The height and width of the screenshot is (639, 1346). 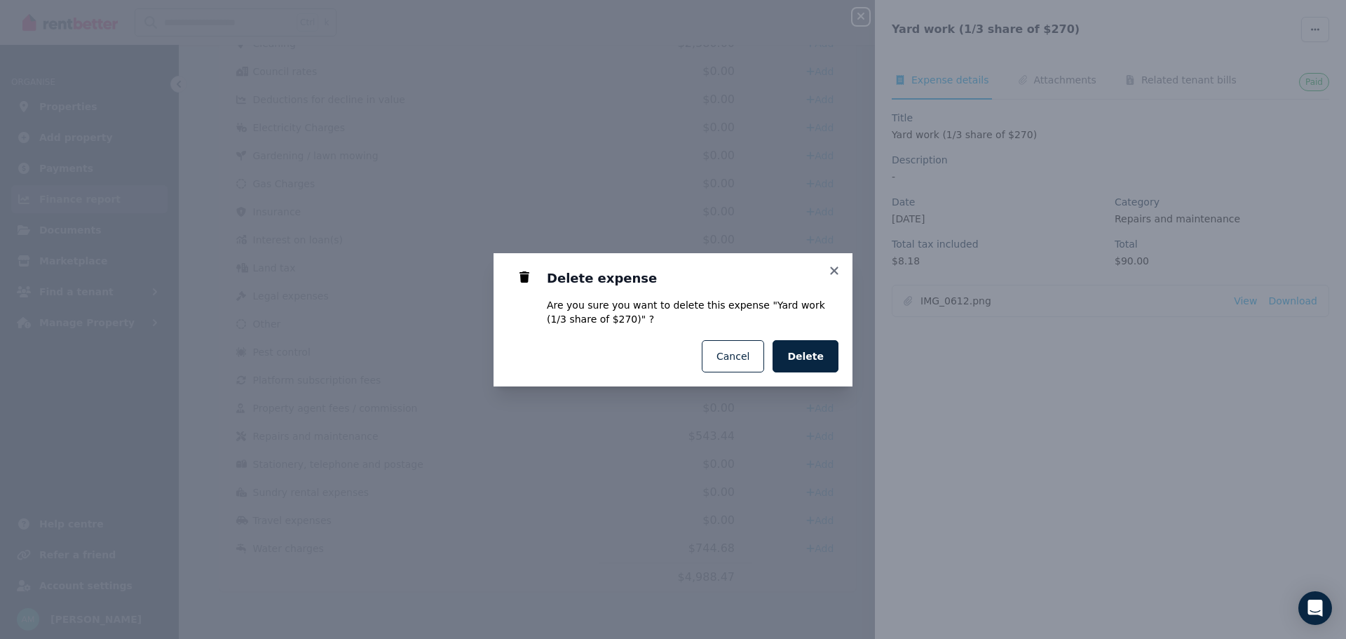 What do you see at coordinates (691, 278) in the screenshot?
I see `h3: Delete expense` at bounding box center [691, 278].